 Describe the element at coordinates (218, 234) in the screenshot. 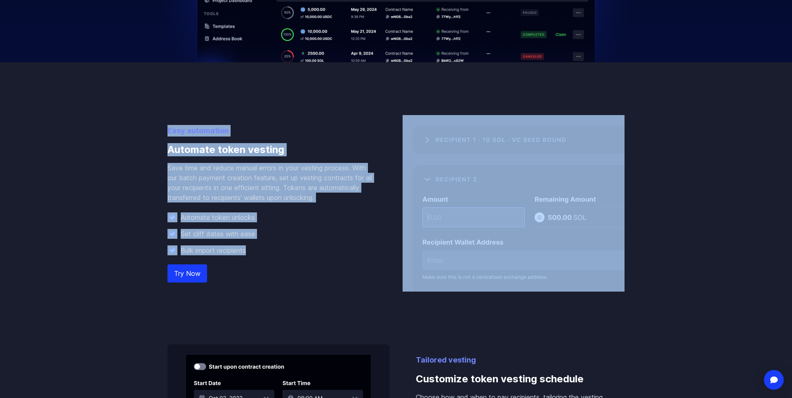

I see `p: Set cliff dates with ease` at that location.